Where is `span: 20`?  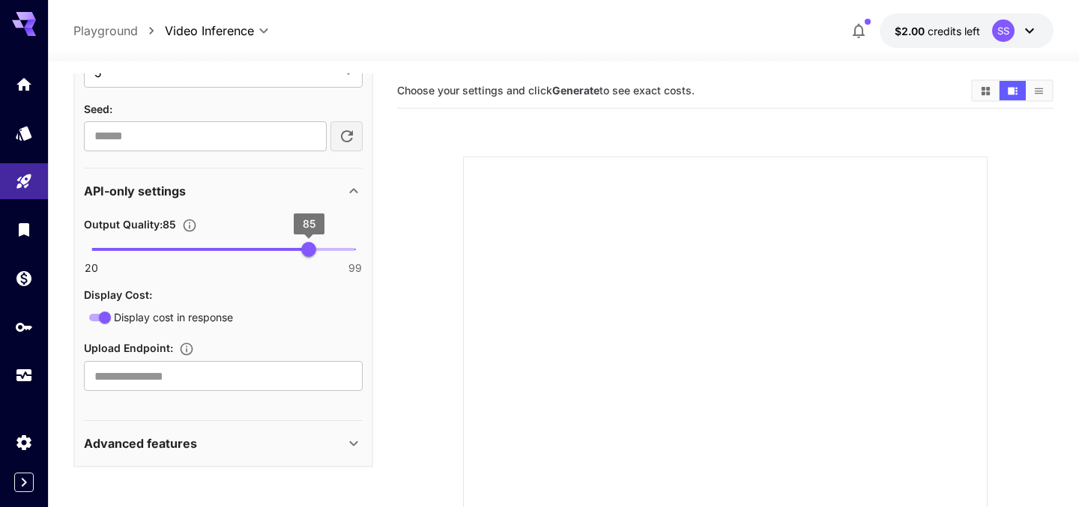 span: 20 is located at coordinates (91, 268).